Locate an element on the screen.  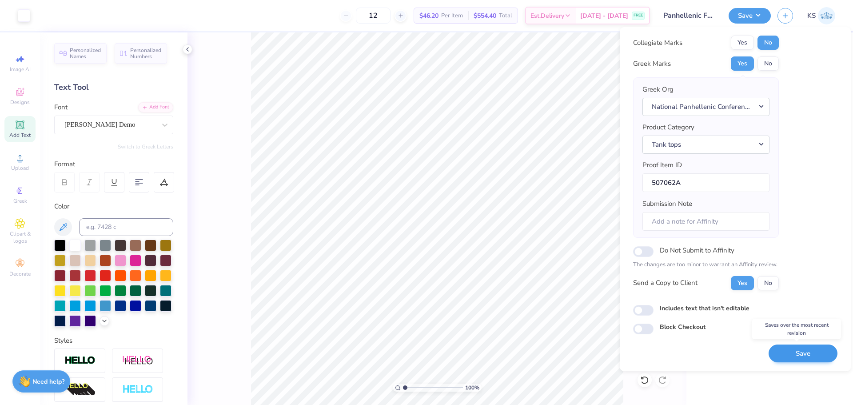
span: $46.20 is located at coordinates (429, 16).